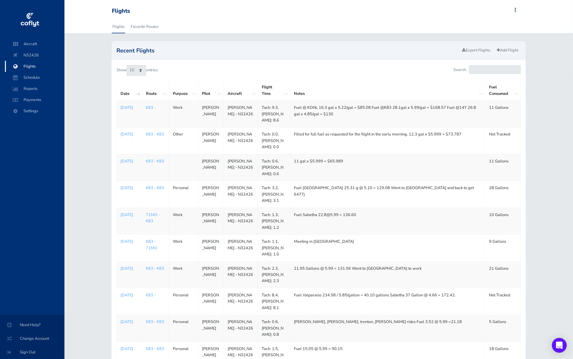 Image resolution: width=573 pixels, height=359 pixels. What do you see at coordinates (155, 90) in the screenshot?
I see `th: Route: activate to sort column ascending` at bounding box center [155, 90].